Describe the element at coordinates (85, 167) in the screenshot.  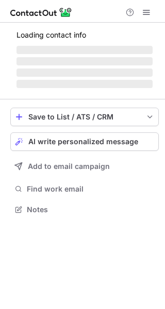
I see `button: Add to email campaign` at that location.